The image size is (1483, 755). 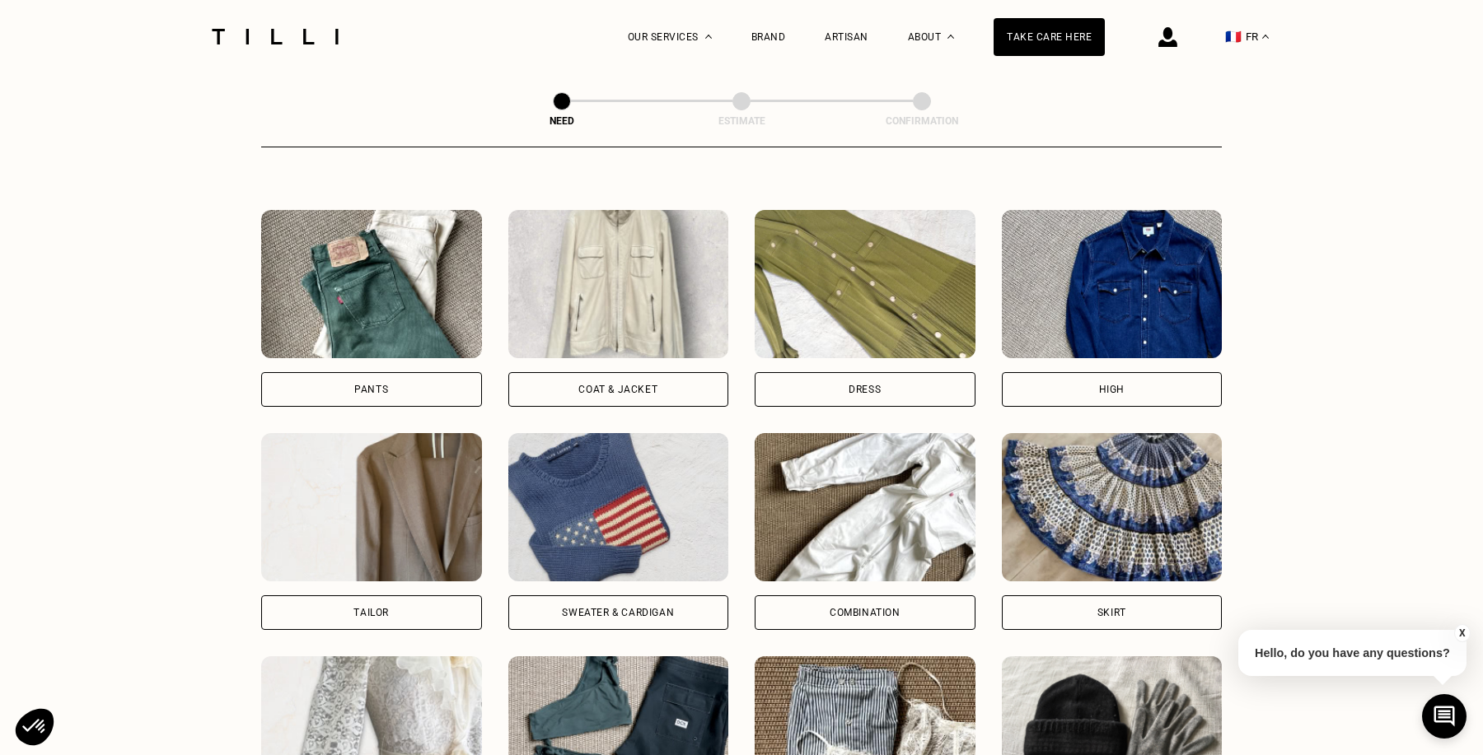 What do you see at coordinates (371, 613) in the screenshot?
I see `font: Tailor` at bounding box center [371, 613].